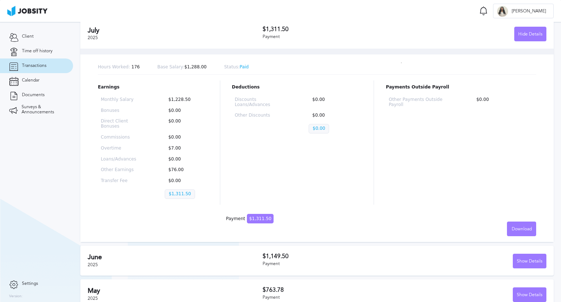 Image resolution: width=561 pixels, height=302 pixels. What do you see at coordinates (185, 148) in the screenshot?
I see `p: $7.00` at bounding box center [185, 148].